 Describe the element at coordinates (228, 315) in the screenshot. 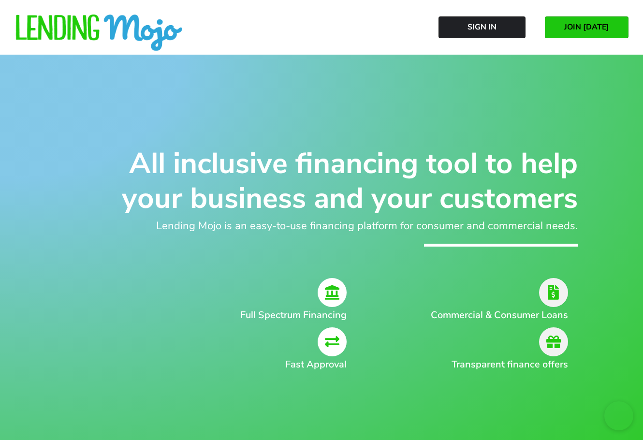

I see `h2: Full Spectrum Financing` at that location.